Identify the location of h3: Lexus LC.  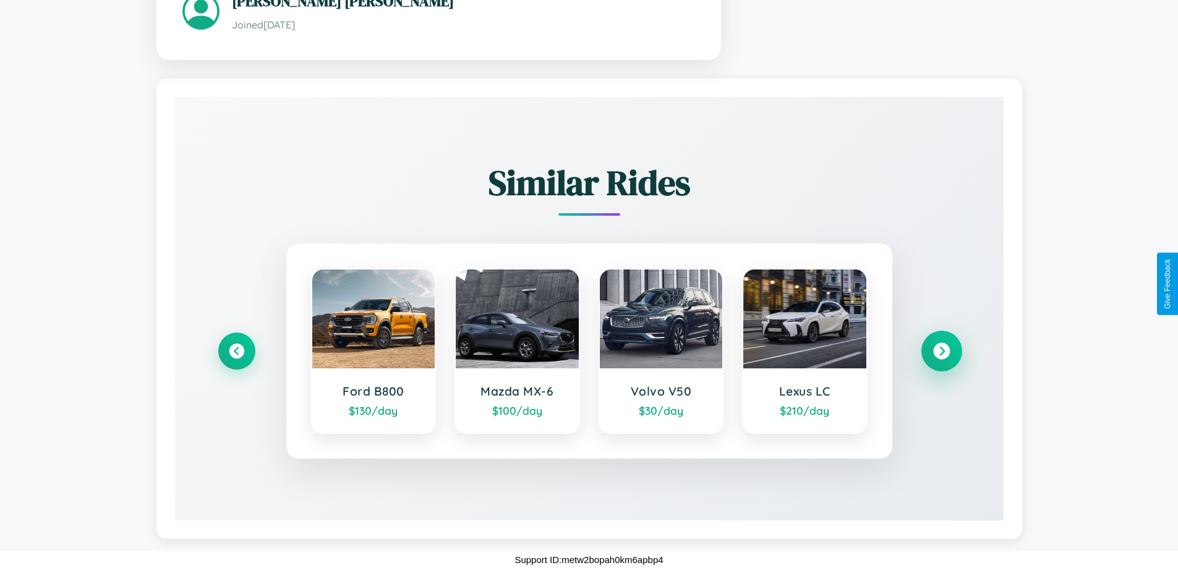
(804, 391).